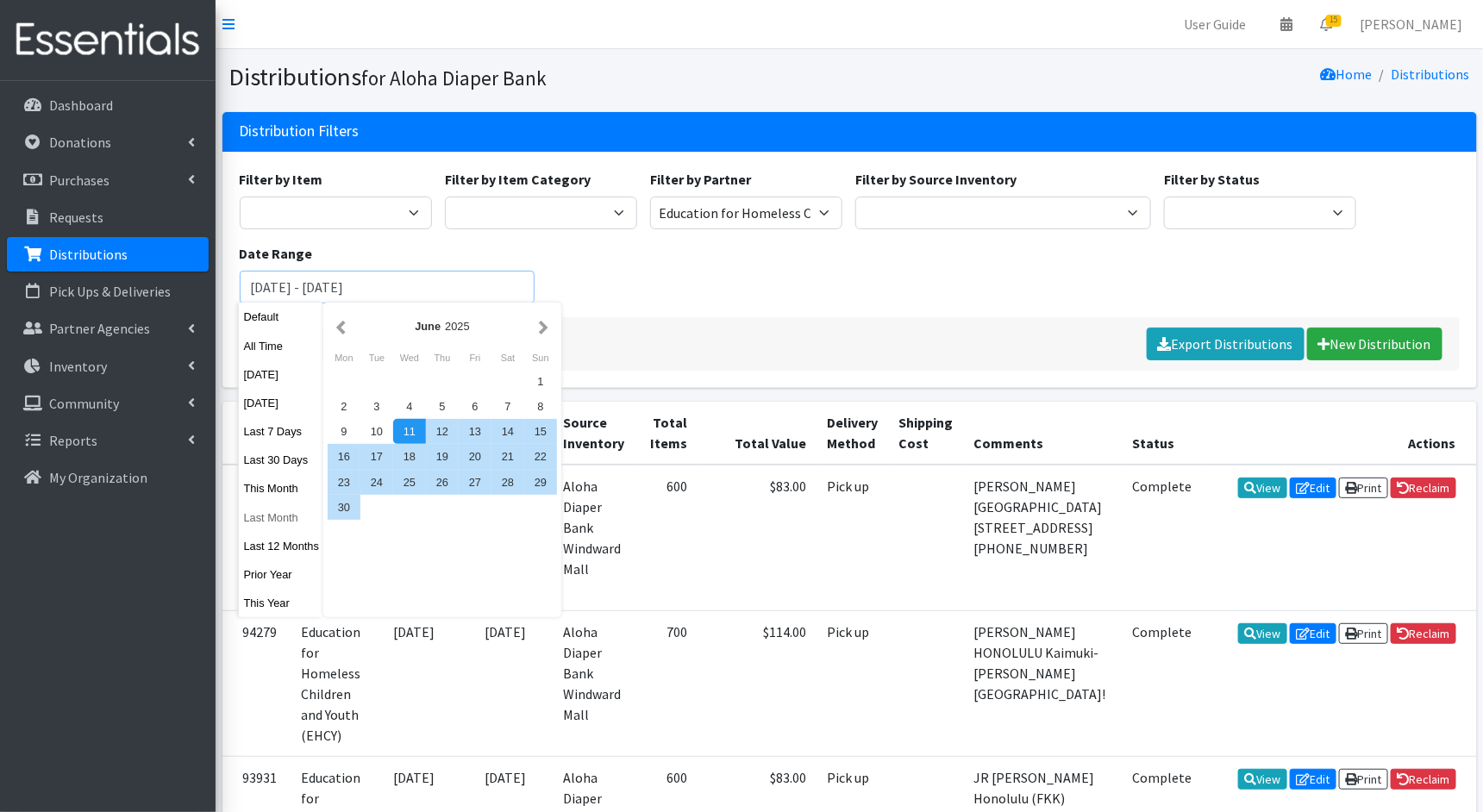  What do you see at coordinates (475, 481) in the screenshot?
I see `div: 27` at bounding box center [475, 481].